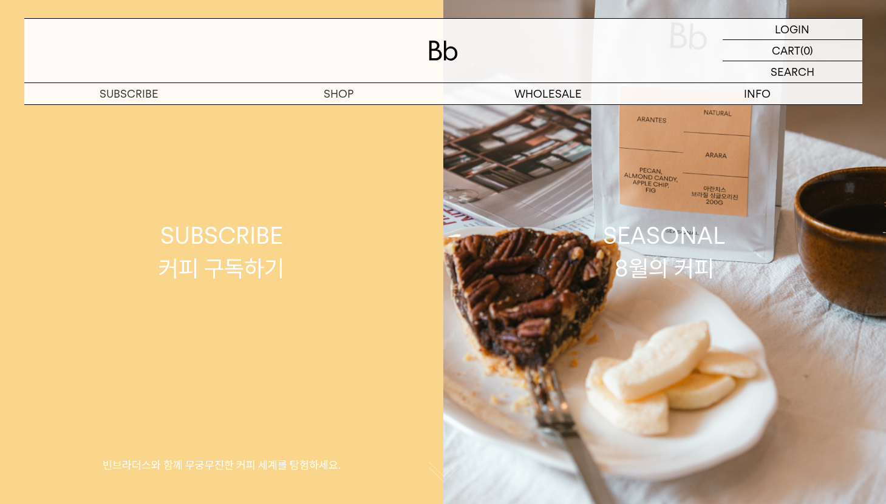 The image size is (886, 504). Describe the element at coordinates (221, 252) in the screenshot. I see `div: SUBSCRIBE 커피 구독하기` at that location.